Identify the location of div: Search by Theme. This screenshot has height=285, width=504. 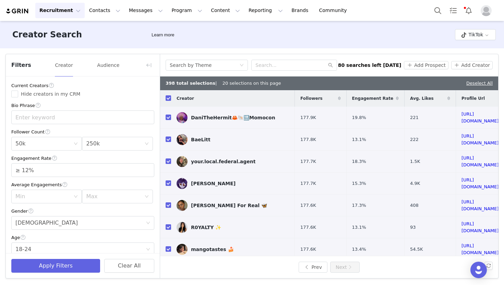
(191, 65).